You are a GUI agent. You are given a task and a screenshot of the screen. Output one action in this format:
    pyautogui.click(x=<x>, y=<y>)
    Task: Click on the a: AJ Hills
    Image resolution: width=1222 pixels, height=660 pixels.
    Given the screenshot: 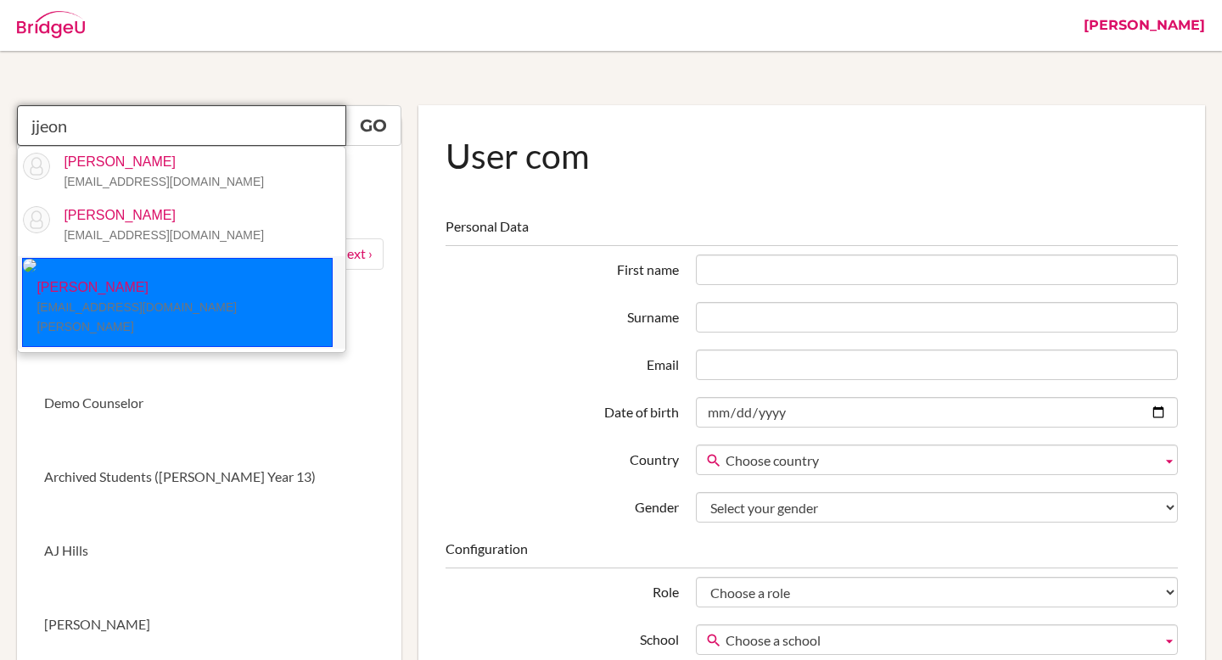 What is the action you would take?
    pyautogui.click(x=209, y=551)
    